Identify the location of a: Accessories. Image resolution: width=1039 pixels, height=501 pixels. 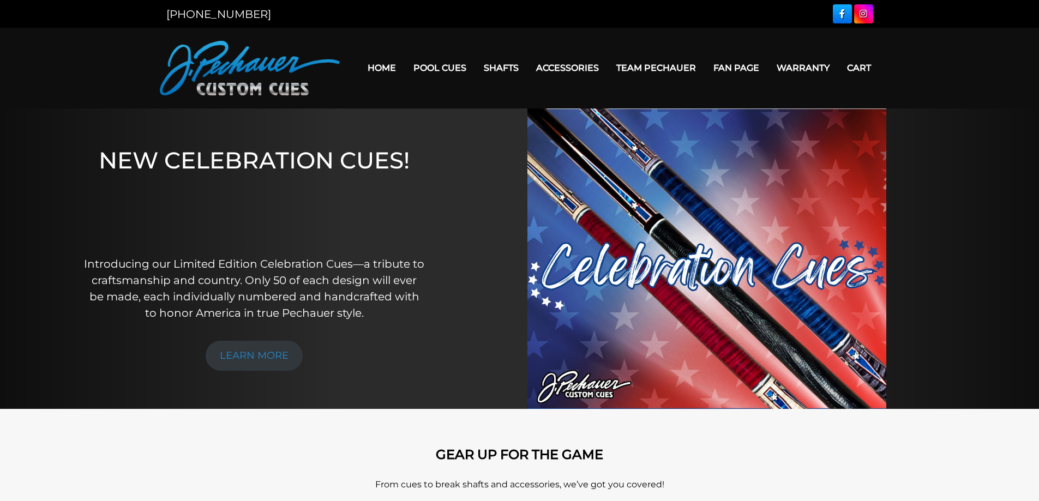
(567, 68).